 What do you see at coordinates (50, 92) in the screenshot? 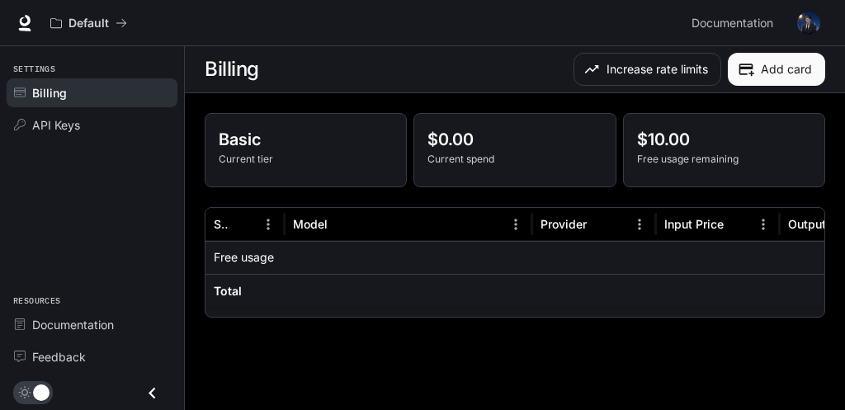
I see `span: Billing` at bounding box center [50, 92].